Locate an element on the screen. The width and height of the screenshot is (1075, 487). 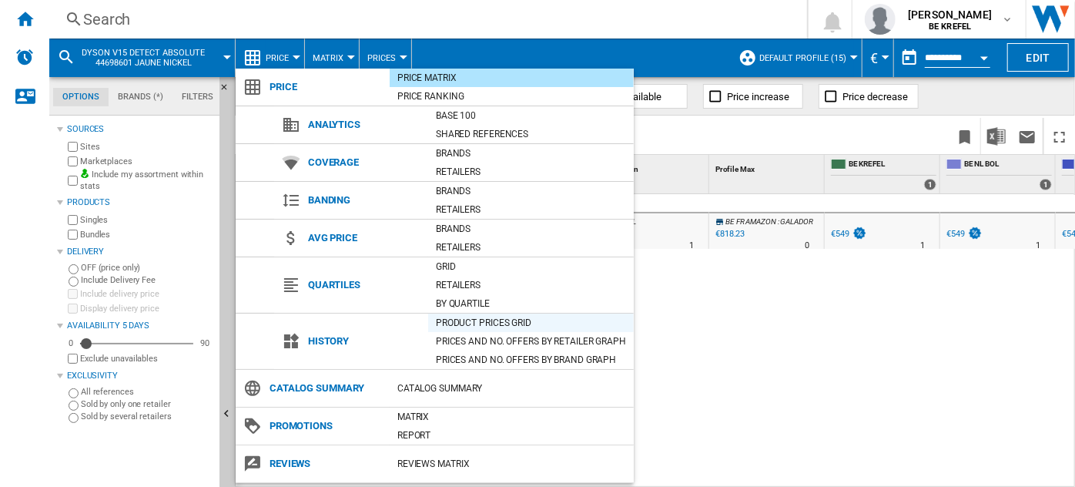
span: Banding is located at coordinates (364, 200).